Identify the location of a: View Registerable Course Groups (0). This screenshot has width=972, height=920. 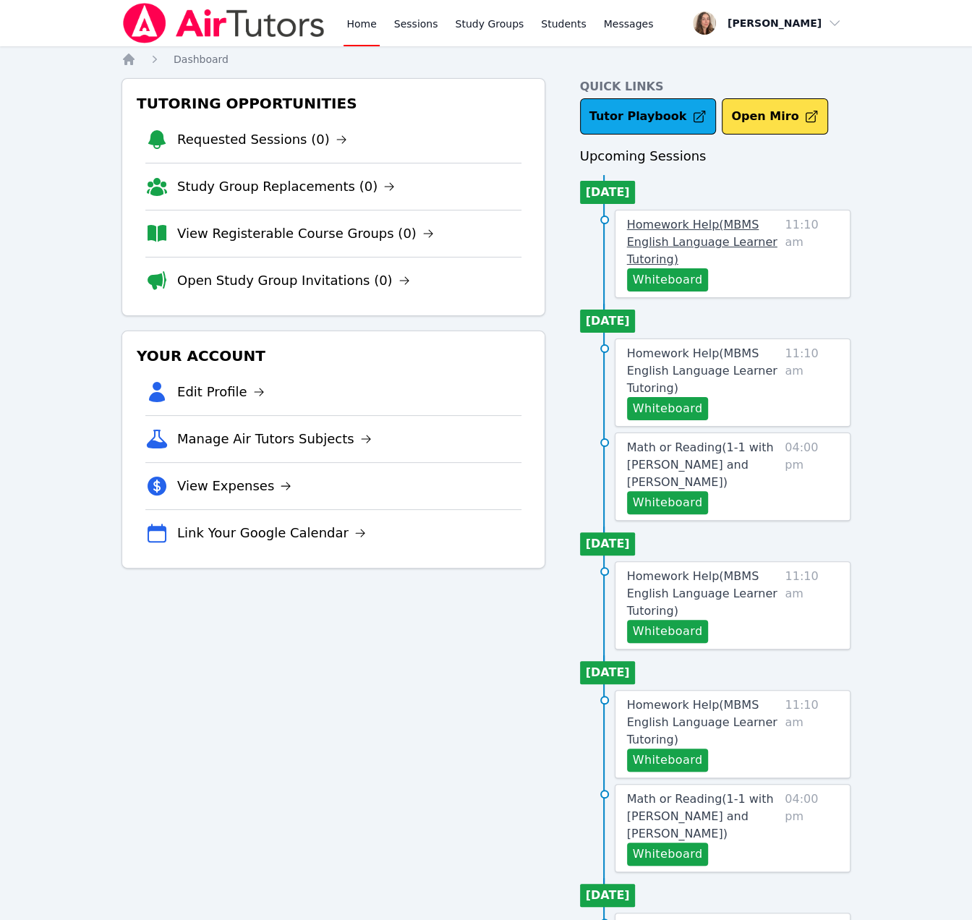
(305, 234).